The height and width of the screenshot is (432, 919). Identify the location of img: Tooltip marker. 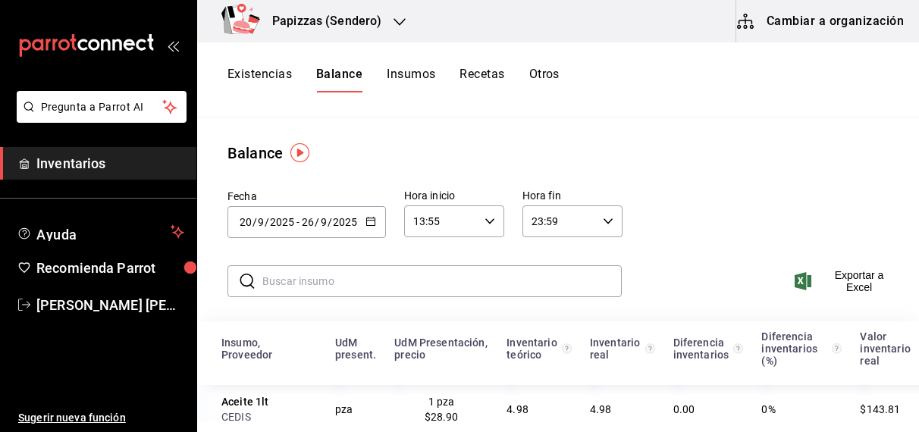
(300, 152).